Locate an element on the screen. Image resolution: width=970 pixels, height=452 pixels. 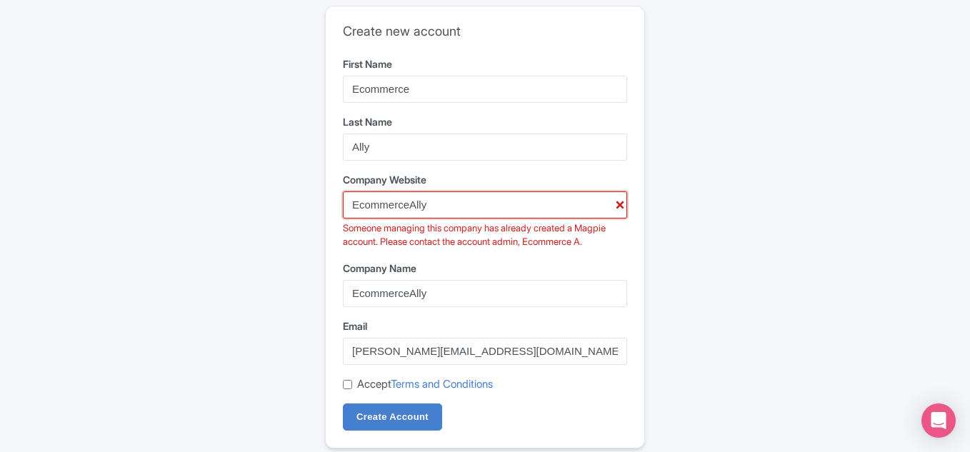
label: Last Name is located at coordinates (485, 121).